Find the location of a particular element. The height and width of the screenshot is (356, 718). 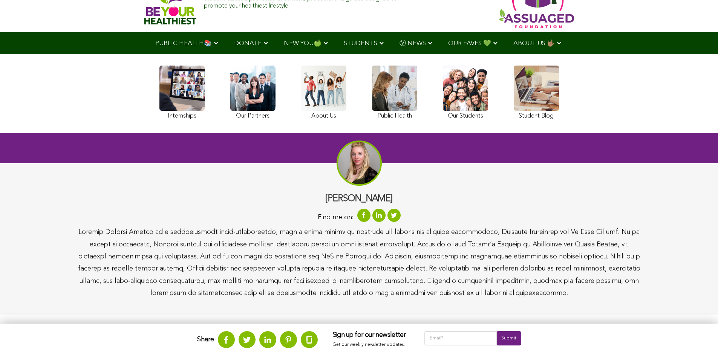

div: Chat Widget is located at coordinates (699, 338).